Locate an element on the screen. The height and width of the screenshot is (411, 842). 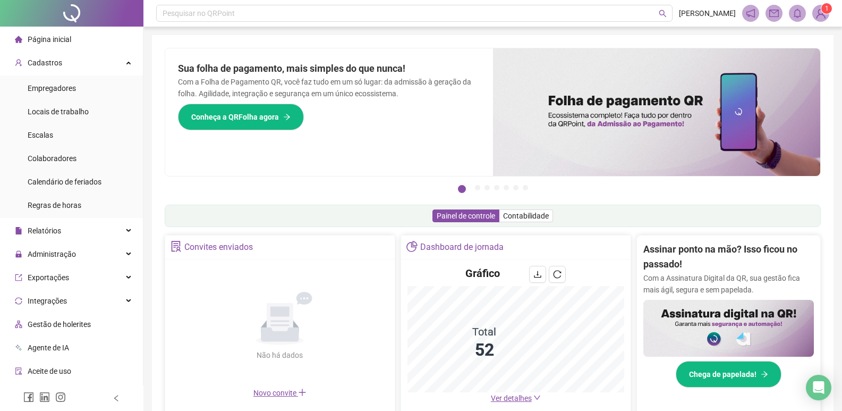
img: banner%2F02c71560-61a6-44d4-94b9-c8ab97240462.png is located at coordinates (728, 328).